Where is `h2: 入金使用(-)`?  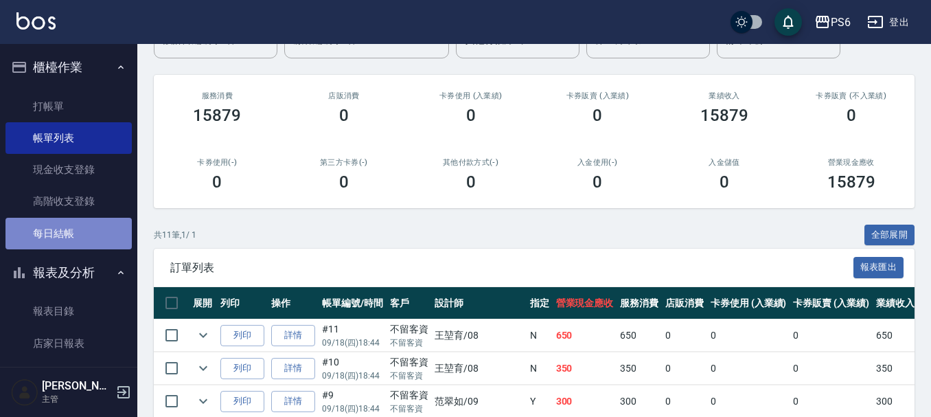
h2: 入金使用(-) is located at coordinates (598, 162).